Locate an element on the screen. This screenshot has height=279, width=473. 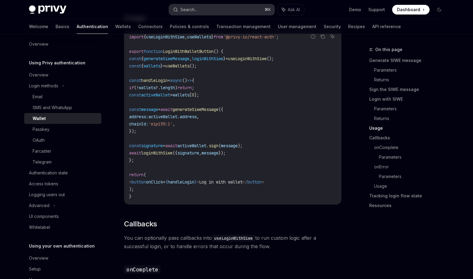
h5: Using your own authentication is located at coordinates (62, 246).